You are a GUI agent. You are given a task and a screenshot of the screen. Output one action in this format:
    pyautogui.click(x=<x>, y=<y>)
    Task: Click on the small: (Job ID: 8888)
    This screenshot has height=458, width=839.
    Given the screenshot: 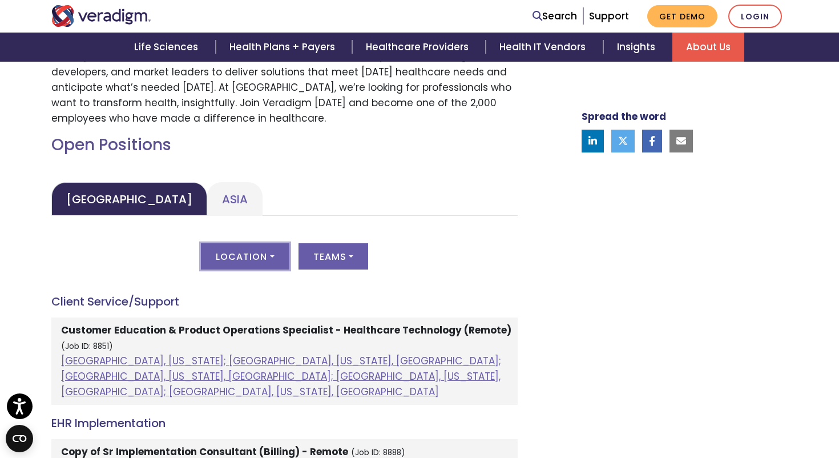 What is the action you would take?
    pyautogui.click(x=378, y=452)
    